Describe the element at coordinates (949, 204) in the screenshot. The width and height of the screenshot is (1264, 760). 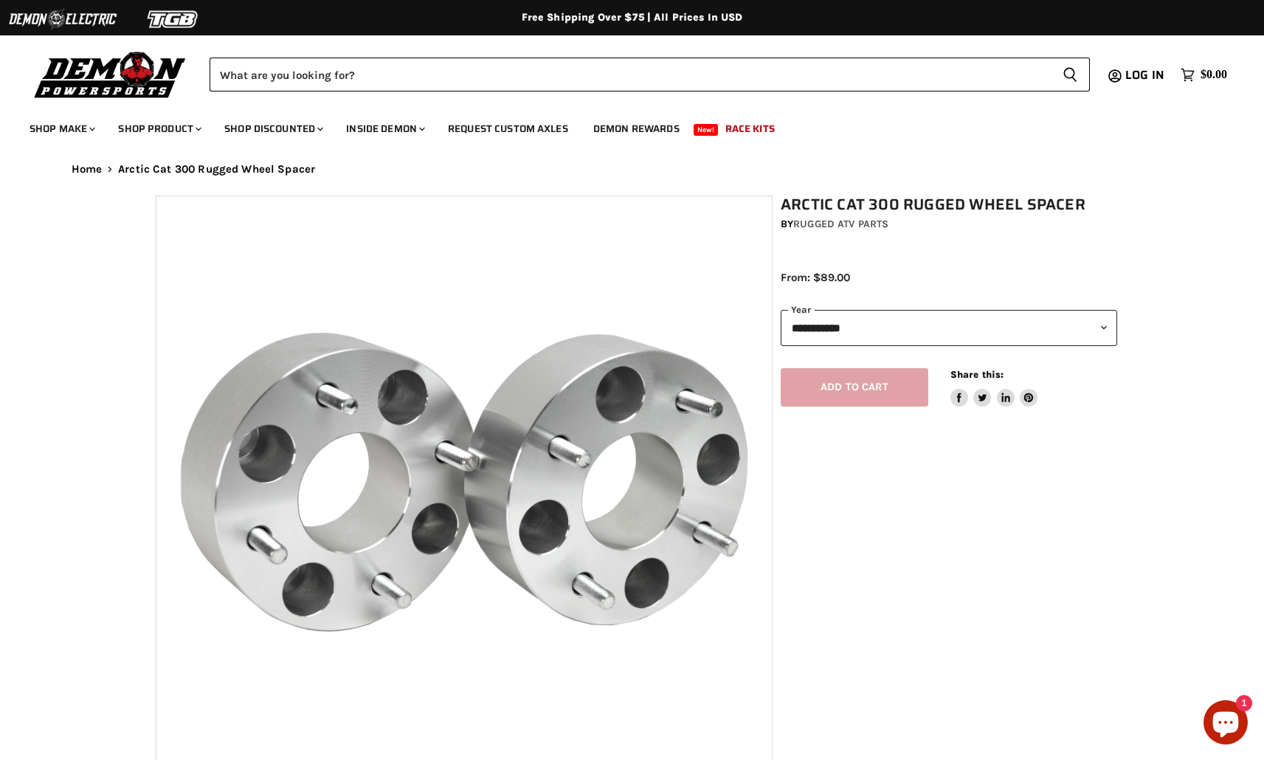
I see `h1: Arctic Cat 300 Rugged Wheel Spacer` at that location.